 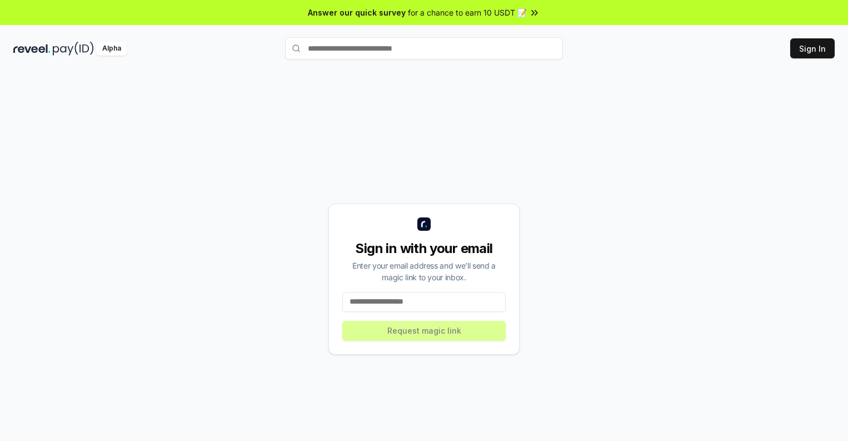 I want to click on button: Sign In, so click(x=813, y=48).